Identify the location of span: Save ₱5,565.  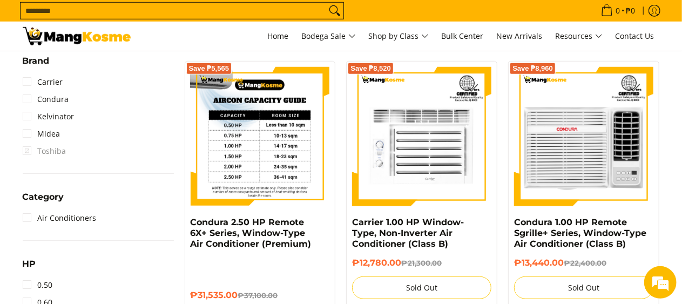
(209, 69).